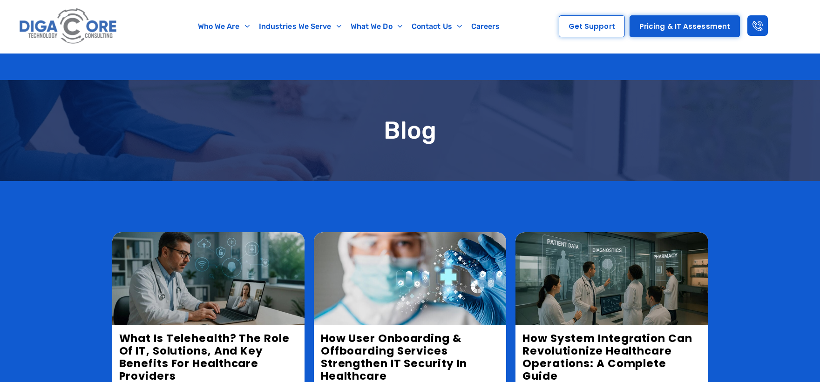 The width and height of the screenshot is (820, 382). I want to click on a: Contact Us, so click(437, 27).